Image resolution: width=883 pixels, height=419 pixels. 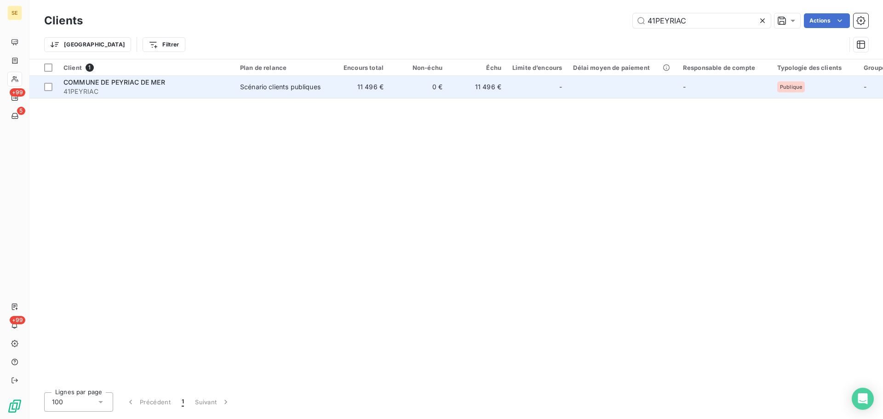 I want to click on div: Non-échu, so click(x=419, y=68).